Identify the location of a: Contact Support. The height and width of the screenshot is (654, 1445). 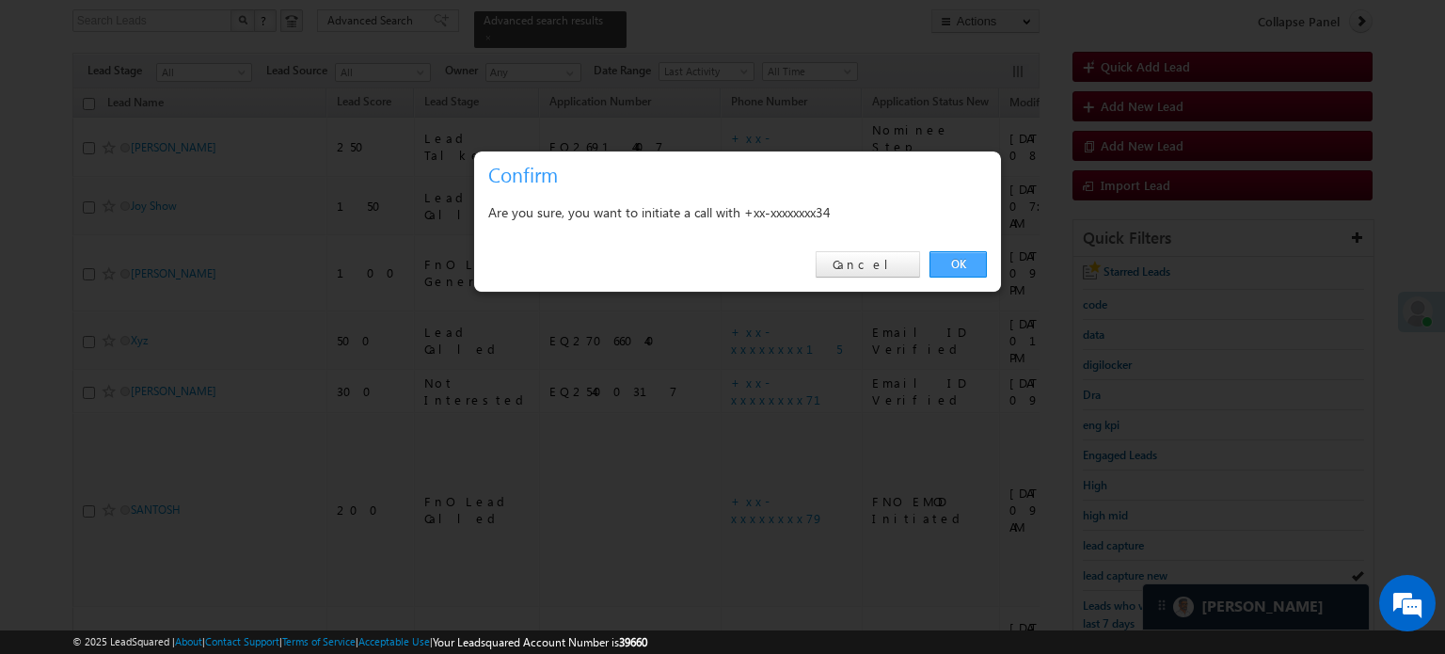
(242, 640).